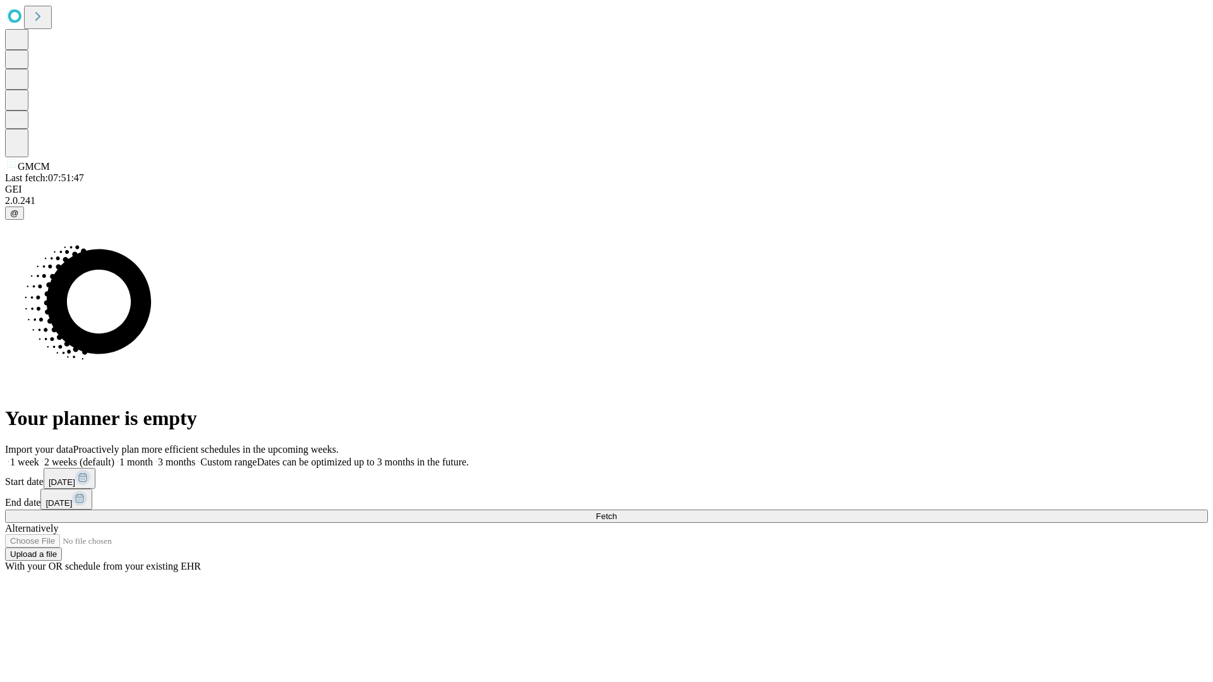 The image size is (1213, 682). I want to click on span: 3 months, so click(176, 462).